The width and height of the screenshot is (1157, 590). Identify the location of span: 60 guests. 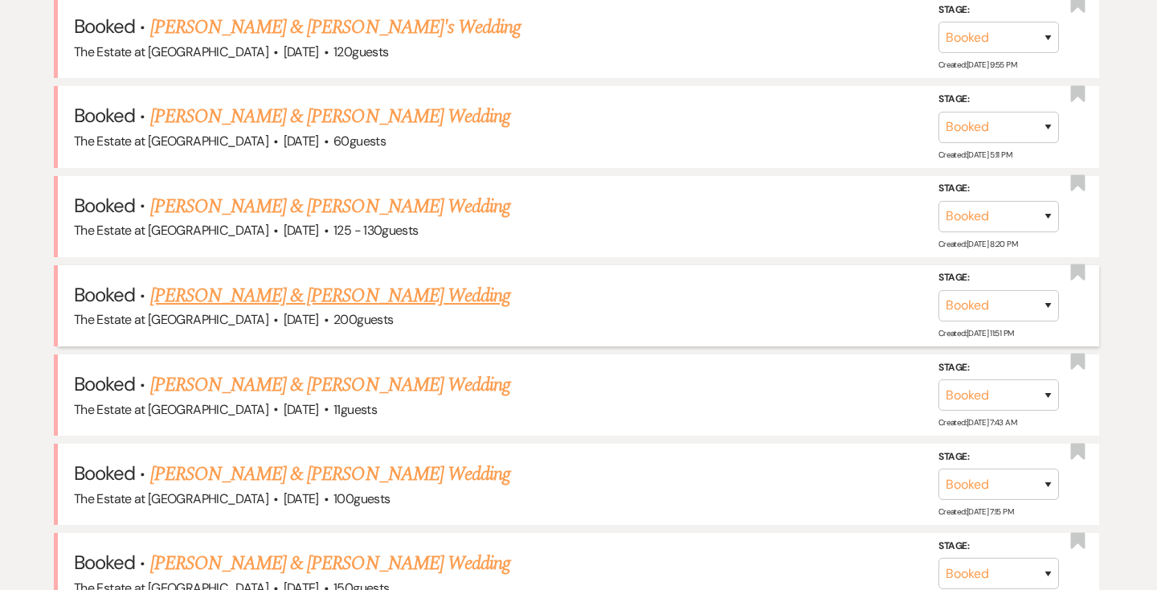
(359, 141).